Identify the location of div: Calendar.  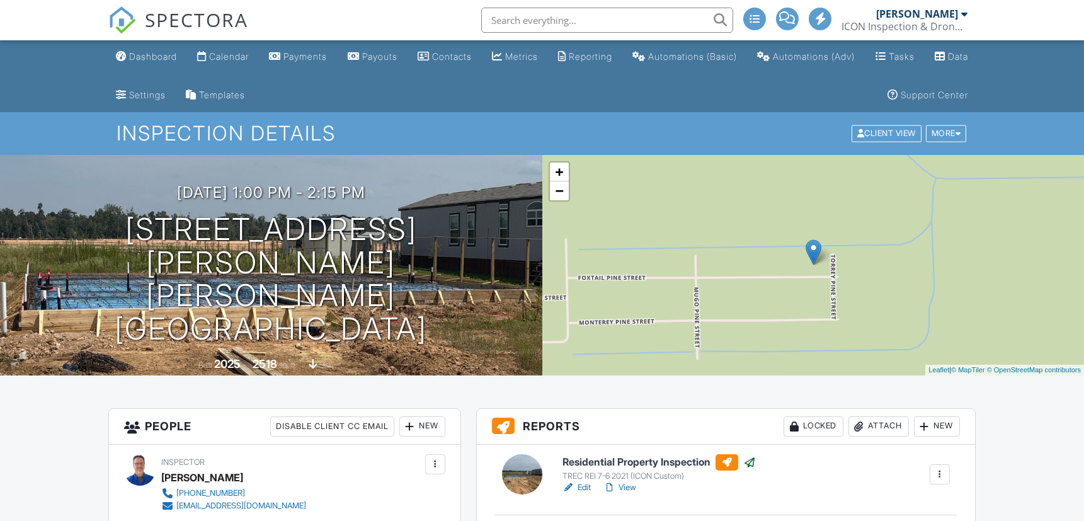
(229, 56).